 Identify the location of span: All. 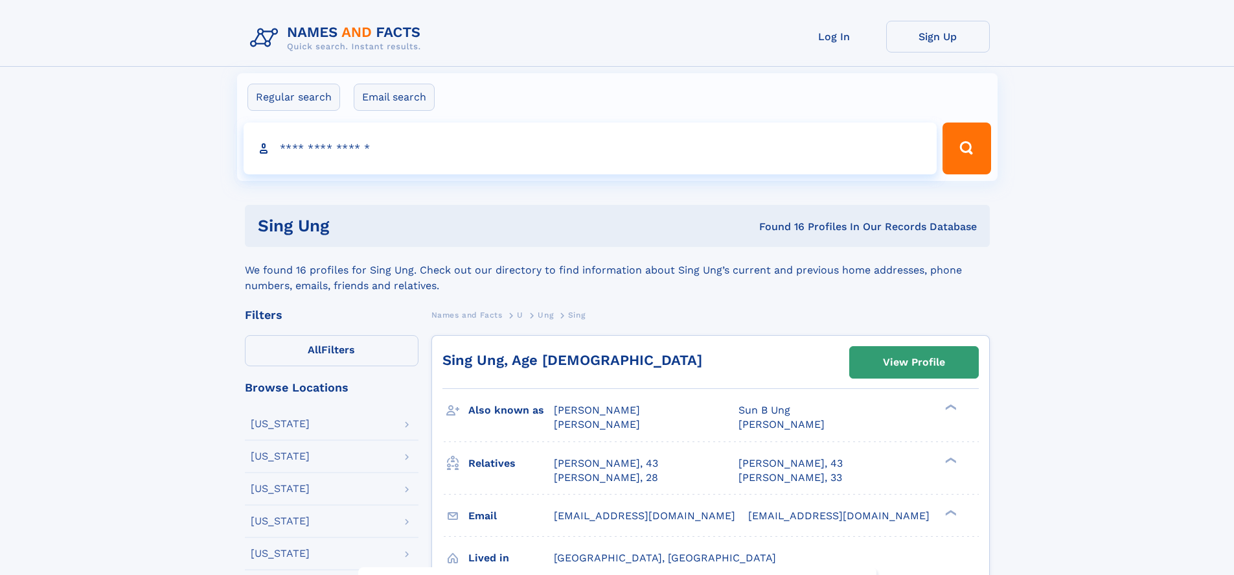
(314, 349).